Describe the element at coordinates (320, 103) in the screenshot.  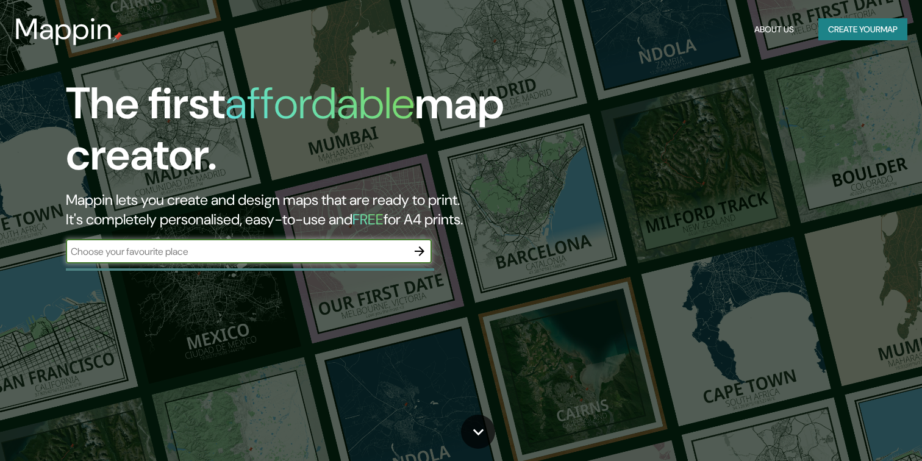
I see `h1: affordable` at that location.